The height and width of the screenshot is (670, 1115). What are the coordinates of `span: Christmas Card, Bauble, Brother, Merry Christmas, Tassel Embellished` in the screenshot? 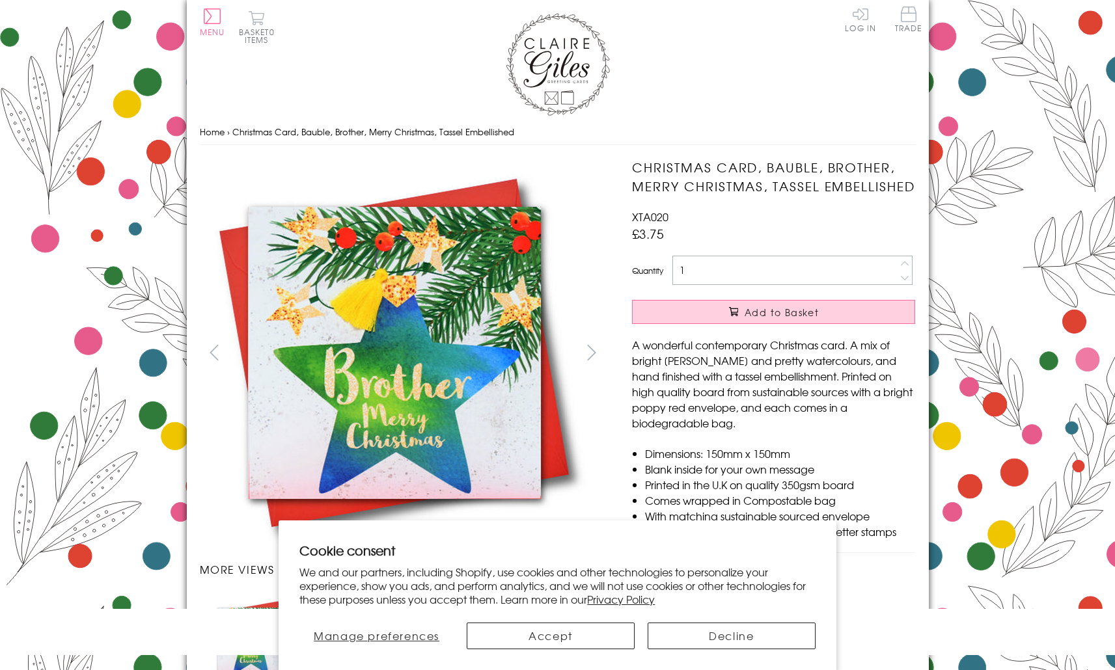 It's located at (373, 131).